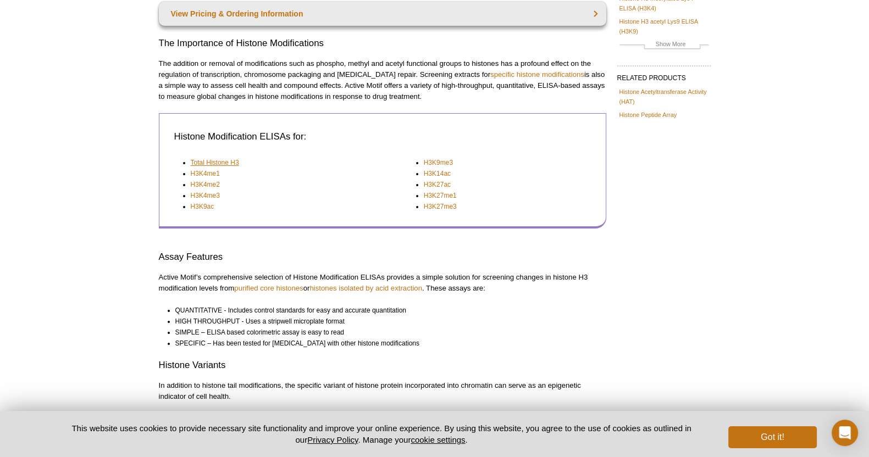  I want to click on a: H3K4me2, so click(205, 185).